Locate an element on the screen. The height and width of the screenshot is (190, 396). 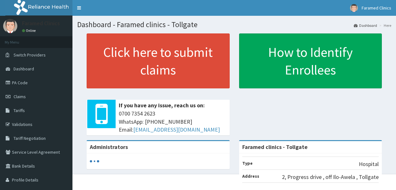
span: Tariffs is located at coordinates (19, 110).